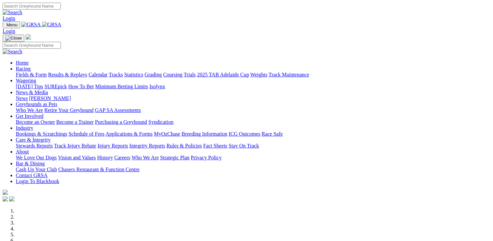  Describe the element at coordinates (32, 175) in the screenshot. I see `a: Contact GRSA` at that location.